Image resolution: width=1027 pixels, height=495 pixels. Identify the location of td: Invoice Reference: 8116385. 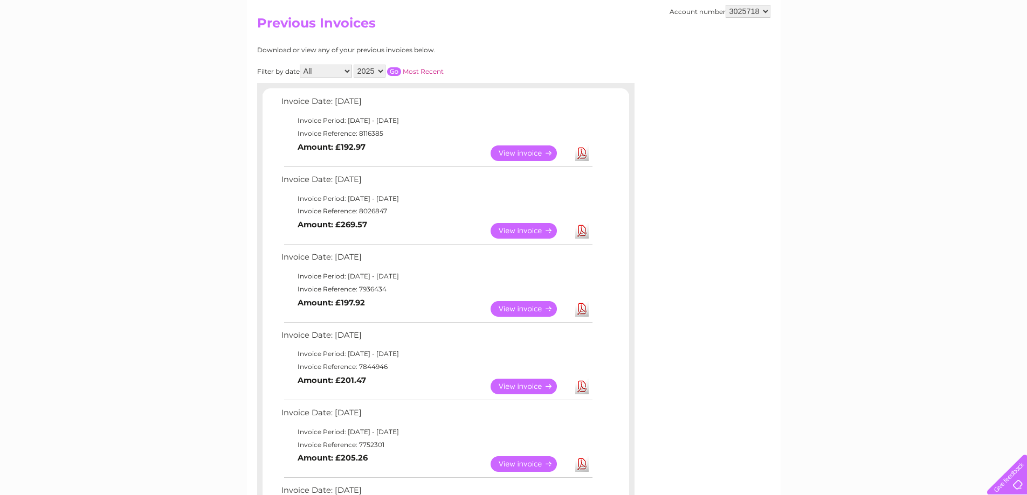
(436, 134).